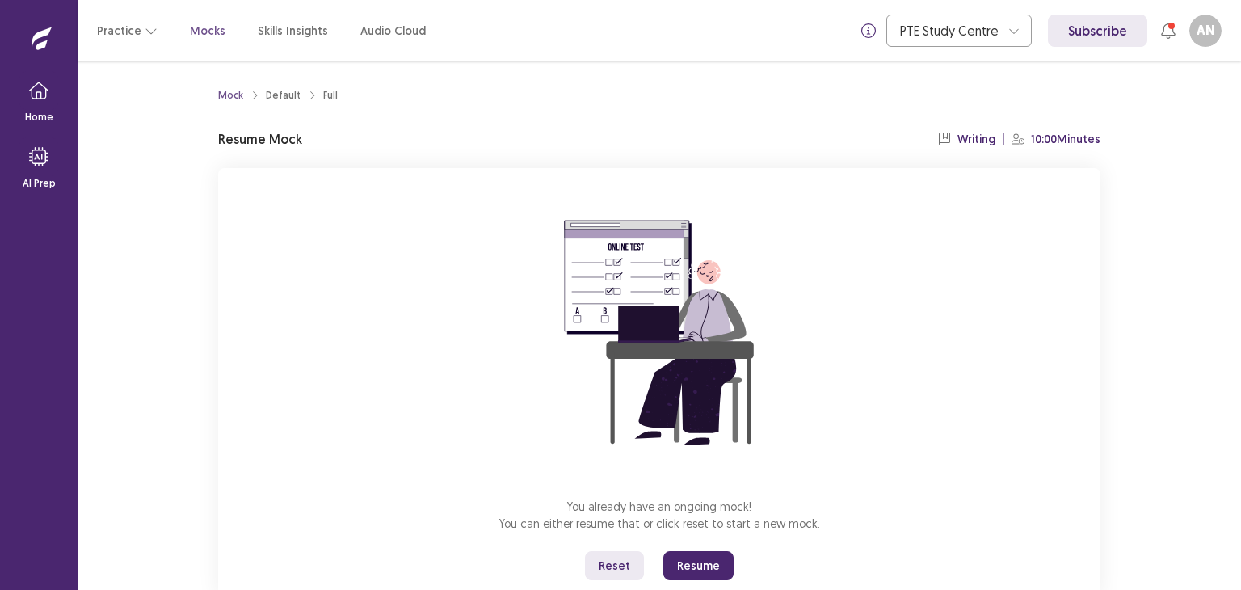 This screenshot has height=590, width=1241. What do you see at coordinates (208, 31) in the screenshot?
I see `a: Mocks` at bounding box center [208, 31].